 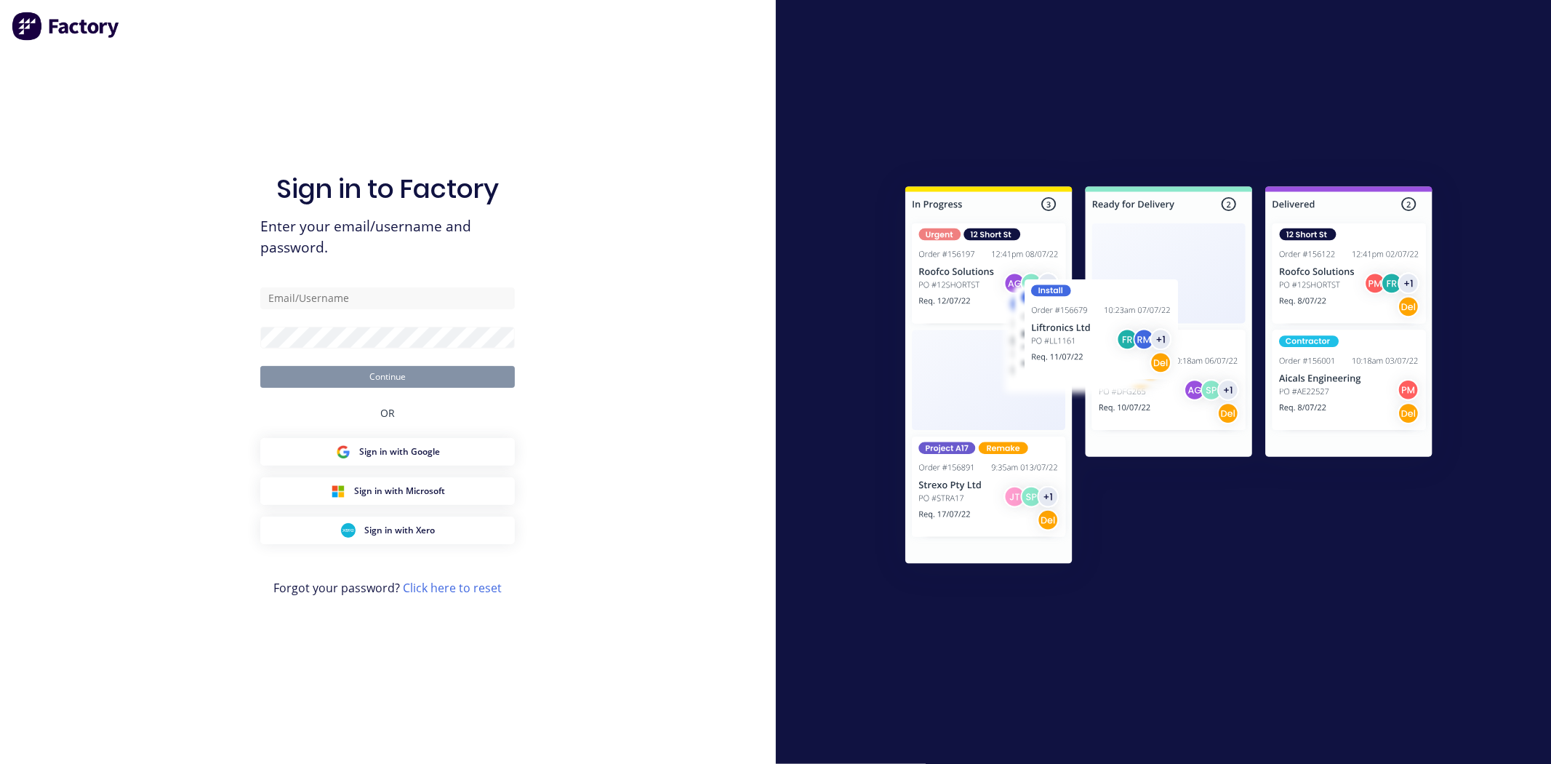 What do you see at coordinates (388, 491) in the screenshot?
I see `button: Microsoft Sign inSign in with Microsoft` at bounding box center [388, 491].